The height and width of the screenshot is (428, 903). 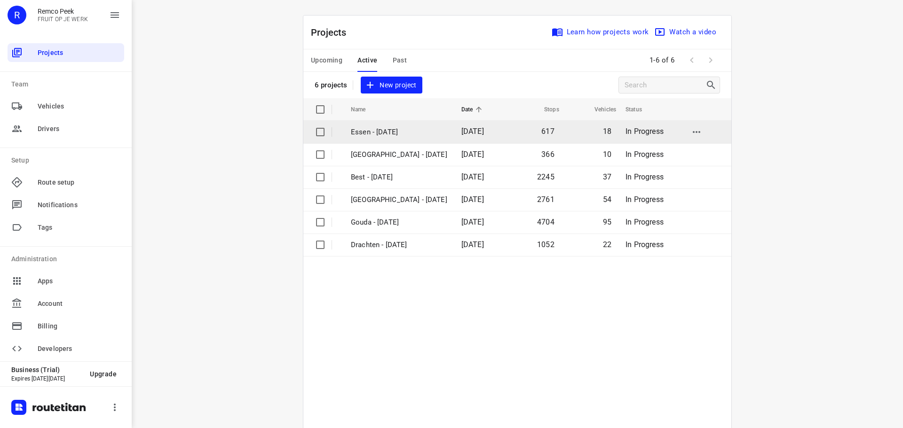 What do you see at coordinates (79, 129) in the screenshot?
I see `span: Drivers` at bounding box center [79, 129].